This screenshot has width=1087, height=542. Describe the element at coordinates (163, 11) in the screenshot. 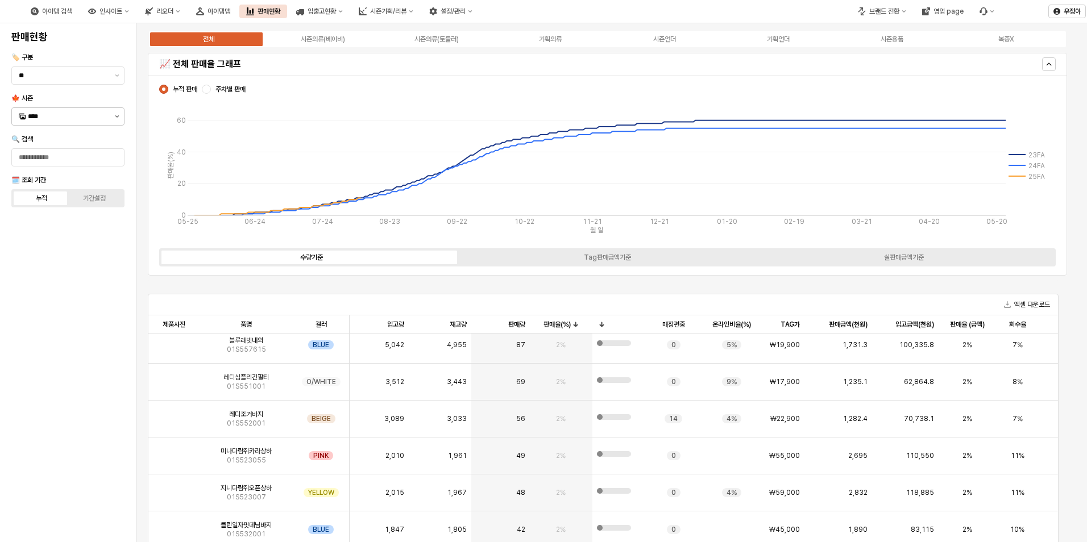

I see `div: 리오더` at that location.